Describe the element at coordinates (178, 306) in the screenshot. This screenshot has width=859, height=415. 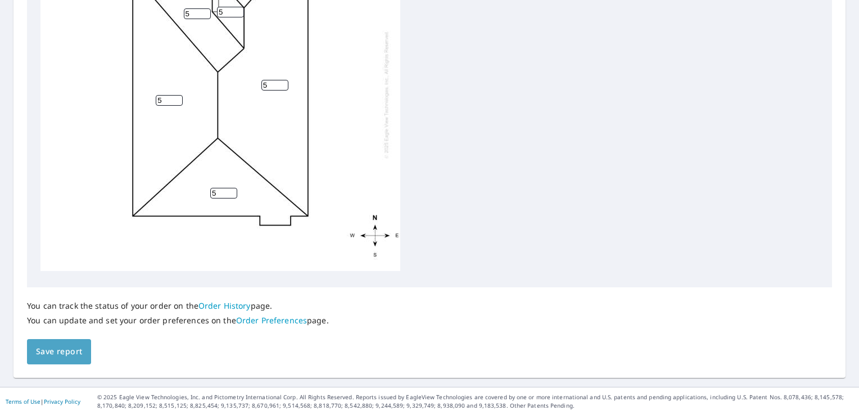
I see `p: You can track the status of your order on the page.` at that location.